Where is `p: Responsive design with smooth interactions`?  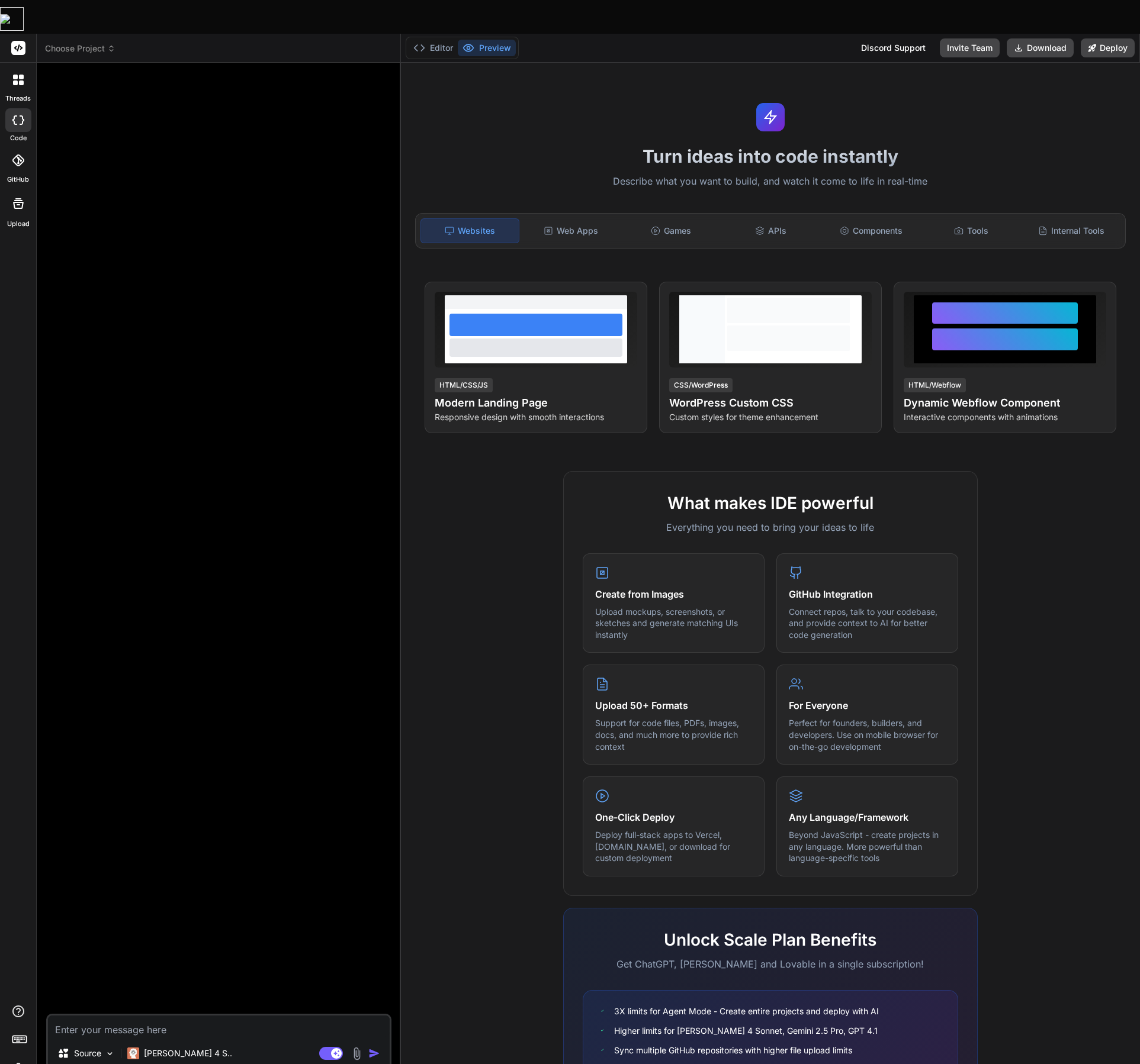 p: Responsive design with smooth interactions is located at coordinates (536, 417).